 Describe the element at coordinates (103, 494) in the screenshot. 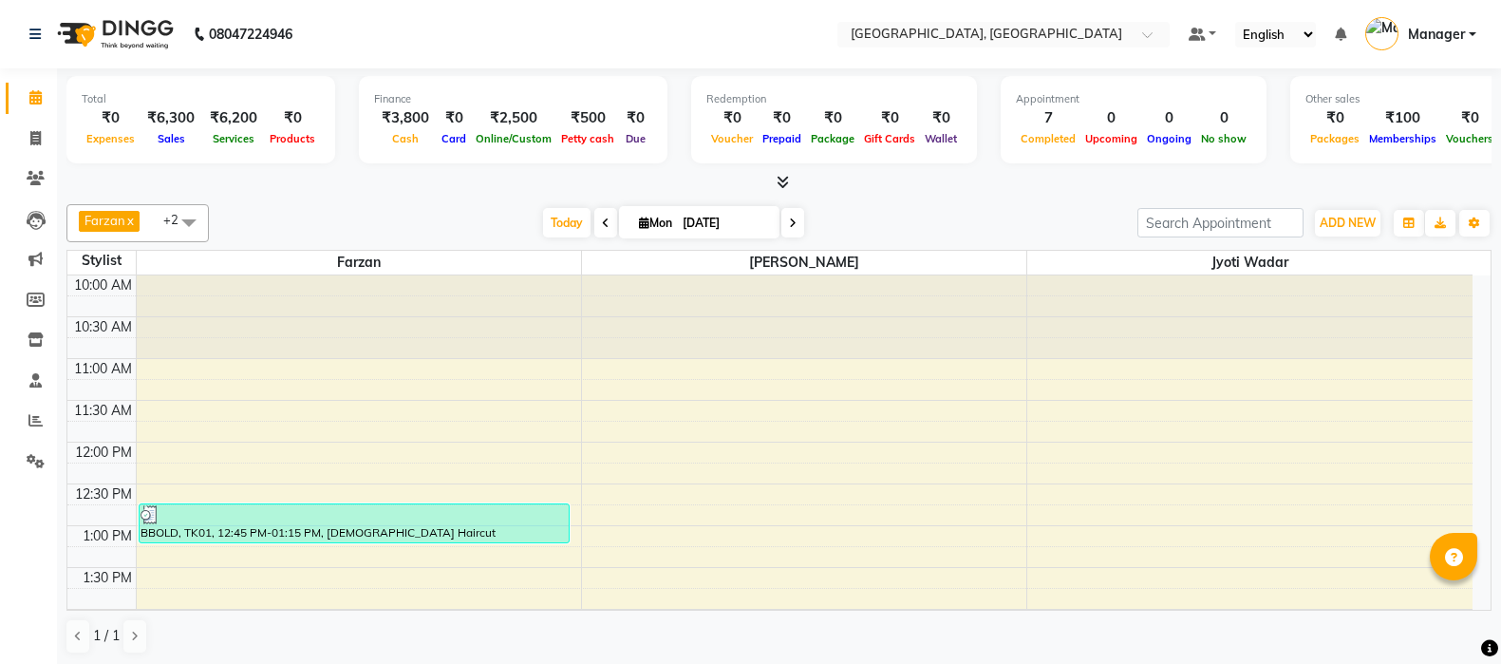

I see `div: 12:30 PM` at that location.